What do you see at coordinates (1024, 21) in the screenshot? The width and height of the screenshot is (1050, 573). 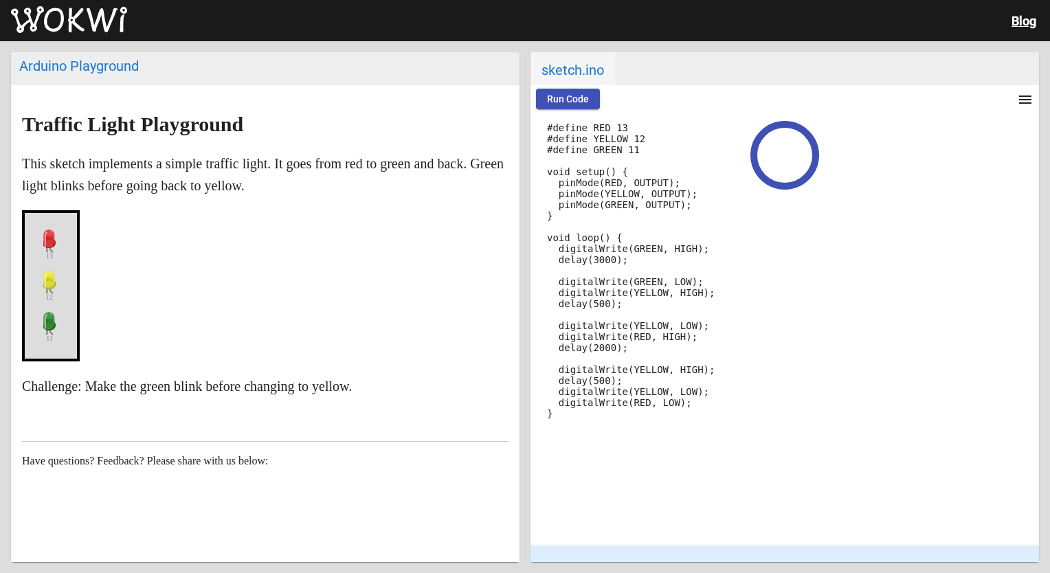 I see `a: Blog` at bounding box center [1024, 21].